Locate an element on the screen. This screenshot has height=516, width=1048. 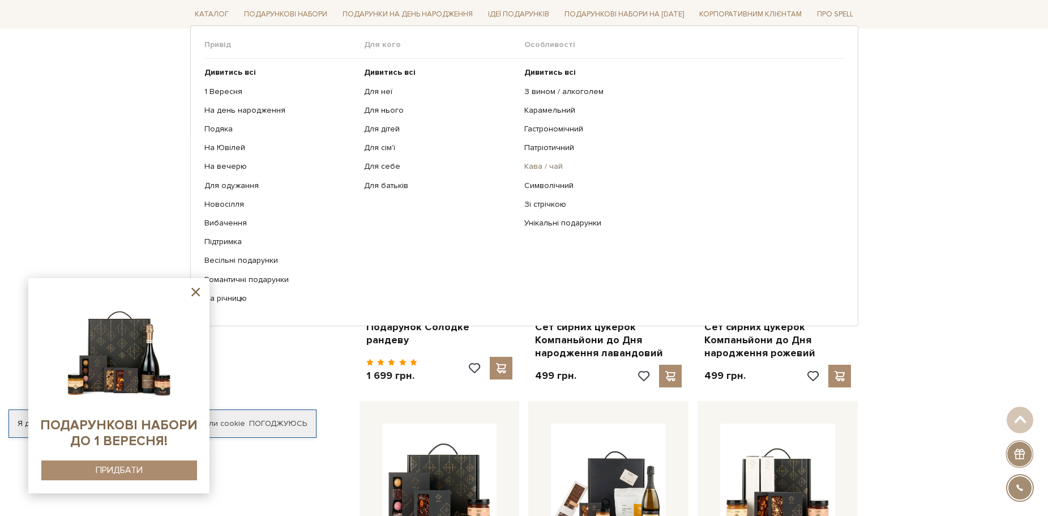
a: Про Spell is located at coordinates (835, 14).